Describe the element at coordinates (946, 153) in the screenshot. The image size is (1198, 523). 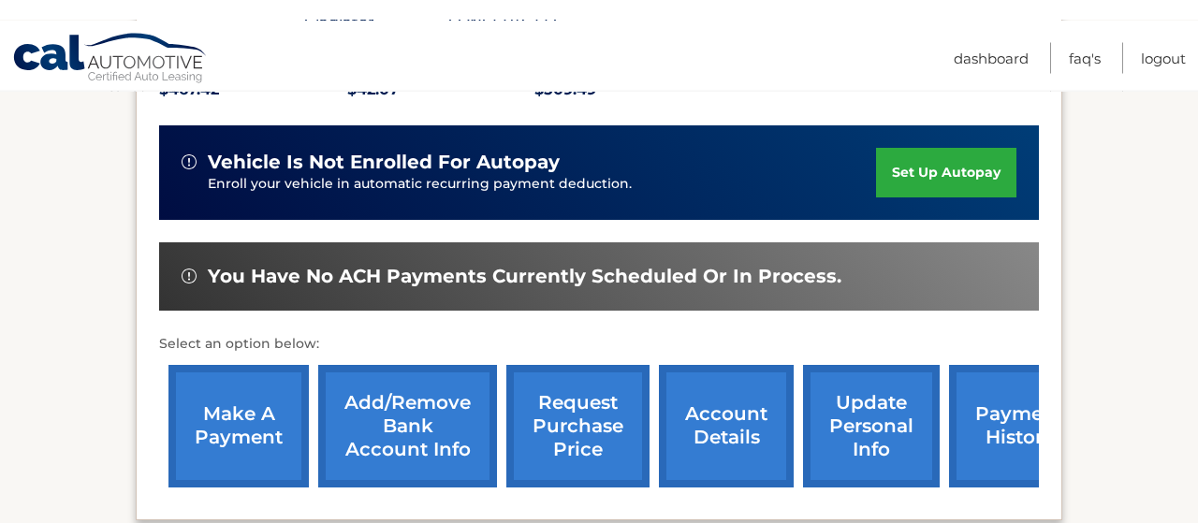
I see `a: set up autopay` at that location.